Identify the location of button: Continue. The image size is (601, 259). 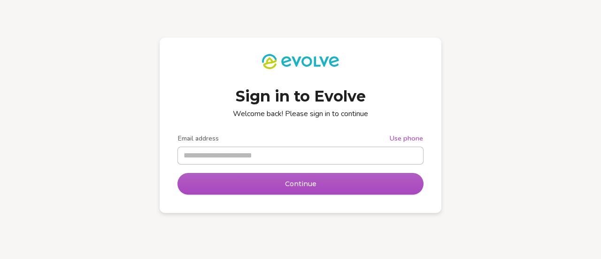
(301, 184).